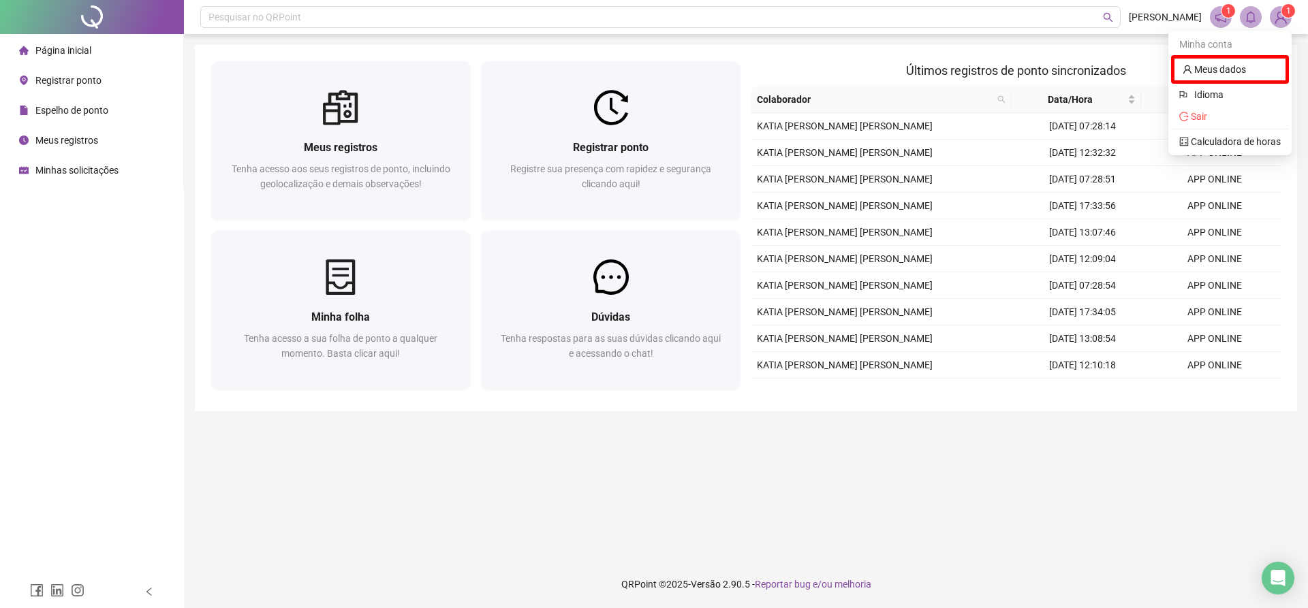  I want to click on span: linkedin, so click(57, 591).